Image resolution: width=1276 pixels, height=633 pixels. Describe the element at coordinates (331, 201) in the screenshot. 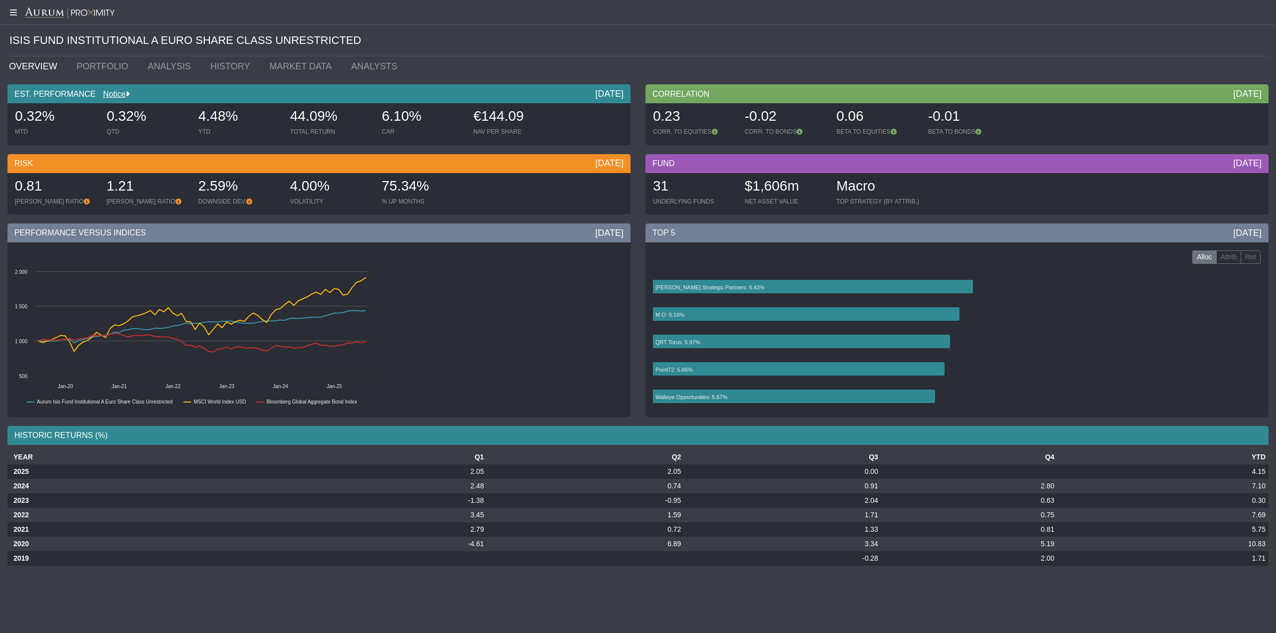

I see `div: VOLATILITY` at that location.